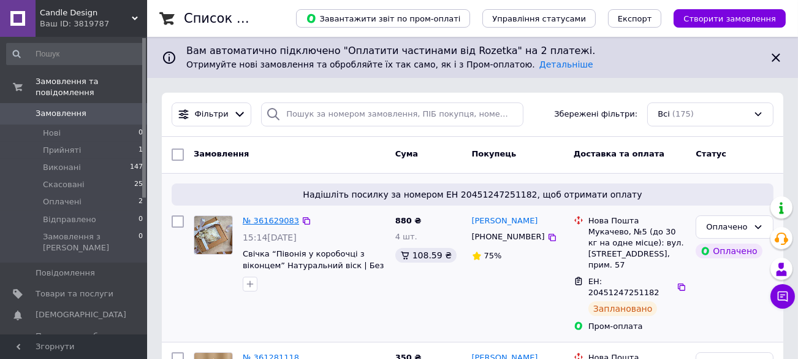 The image size is (798, 359). What do you see at coordinates (51, 133) in the screenshot?
I see `span: Нові` at bounding box center [51, 133].